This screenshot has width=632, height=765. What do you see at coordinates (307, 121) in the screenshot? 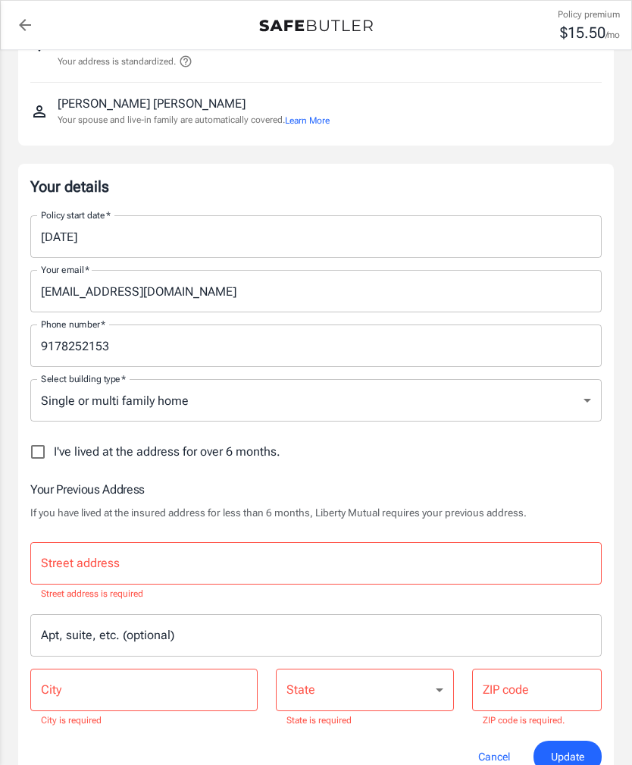
I see `button: Learn More` at bounding box center [307, 121].